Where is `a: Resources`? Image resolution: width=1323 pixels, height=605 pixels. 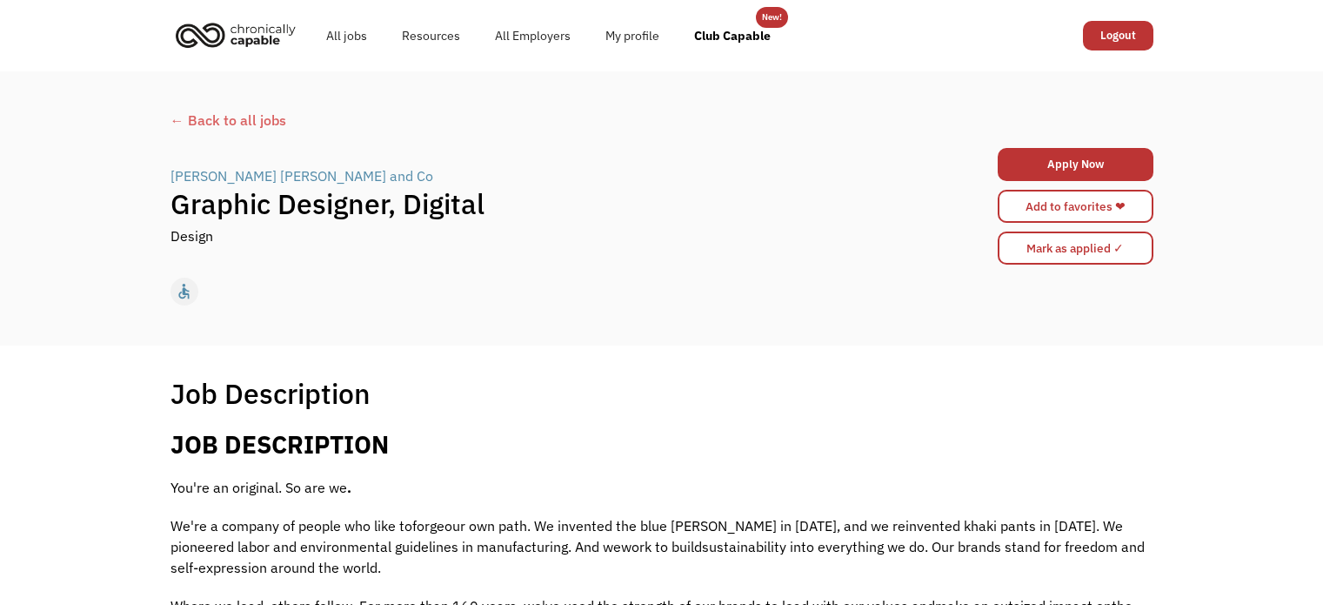 a: Resources is located at coordinates (431, 36).